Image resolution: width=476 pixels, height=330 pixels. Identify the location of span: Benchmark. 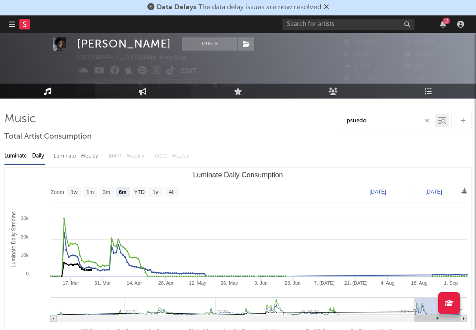
(183, 86).